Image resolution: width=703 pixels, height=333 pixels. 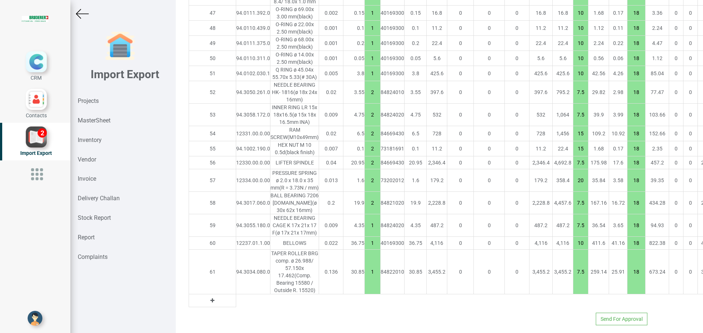 I want to click on td: 36.75, so click(x=416, y=243).